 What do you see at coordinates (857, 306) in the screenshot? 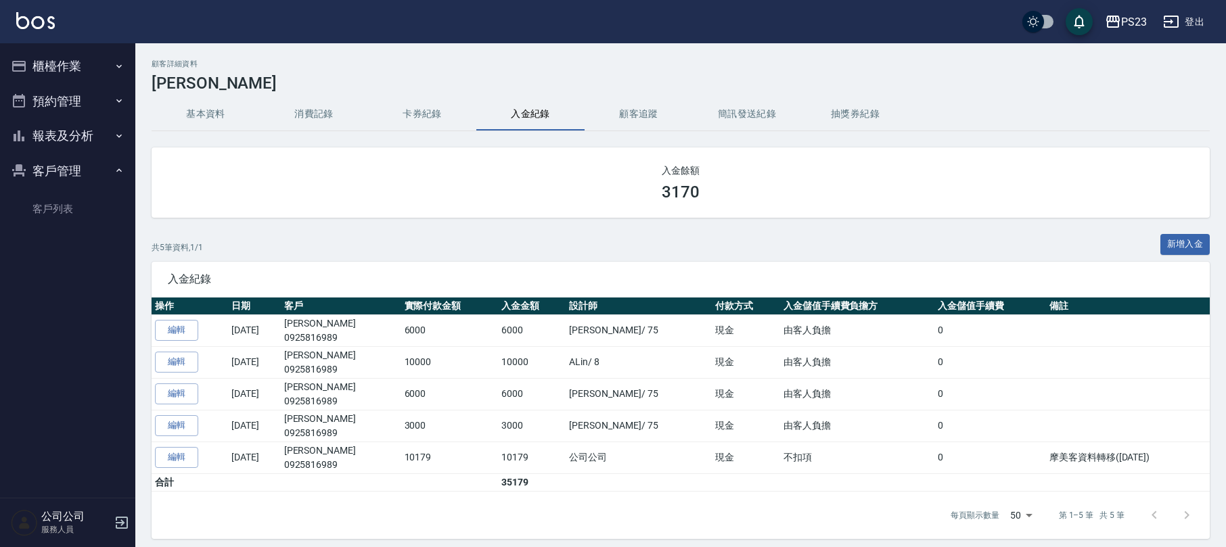
I see `th: 入金儲值手續費負擔方` at bounding box center [857, 306].